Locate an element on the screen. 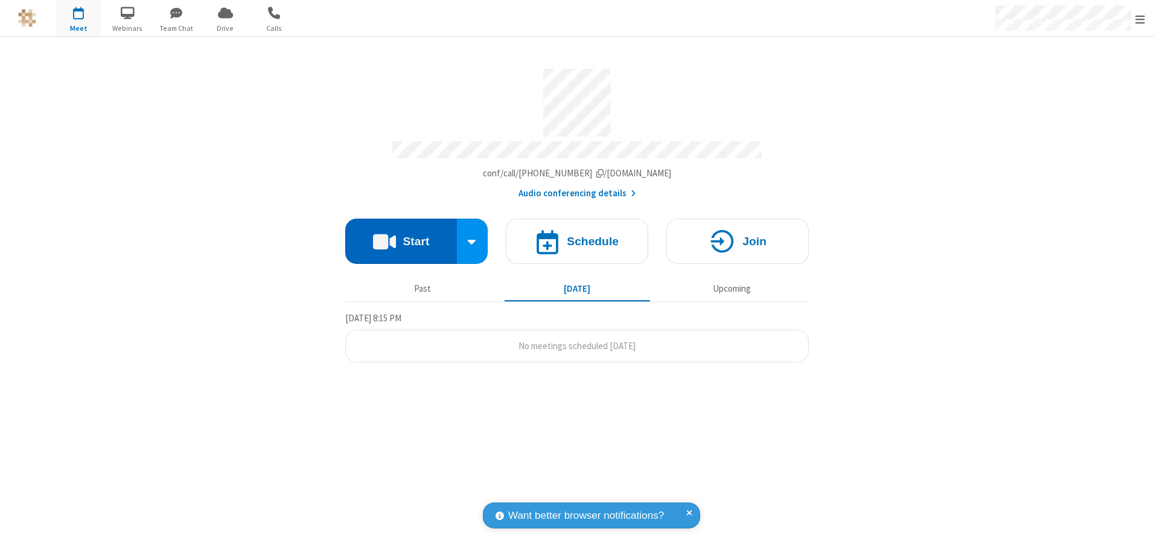 The height and width of the screenshot is (549, 1154). button: Start is located at coordinates (401, 241).